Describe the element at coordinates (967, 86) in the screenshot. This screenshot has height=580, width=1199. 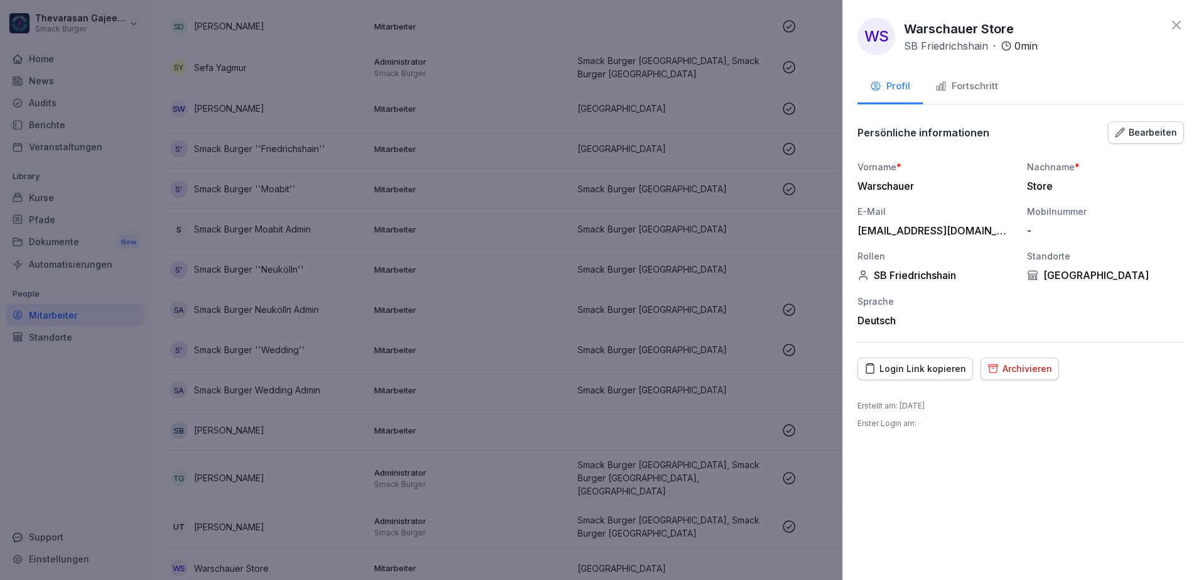
I see `div: Fortschritt` at that location.